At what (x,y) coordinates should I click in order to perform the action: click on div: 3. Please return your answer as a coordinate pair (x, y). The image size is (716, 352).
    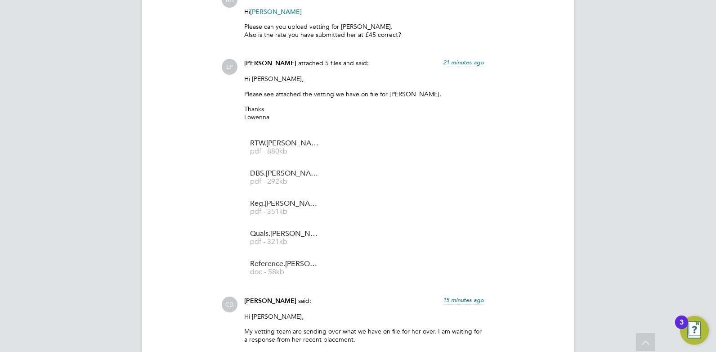
    Looking at the image, I should click on (681, 328).